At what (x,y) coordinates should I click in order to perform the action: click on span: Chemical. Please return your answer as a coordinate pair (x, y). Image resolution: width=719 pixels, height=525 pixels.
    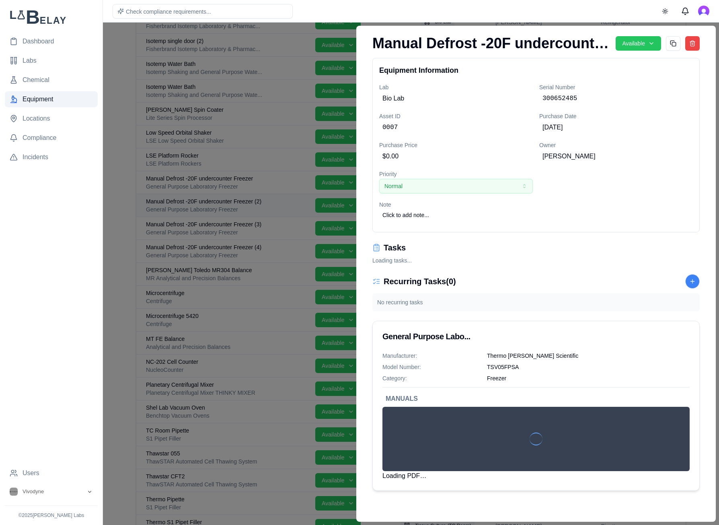
    Looking at the image, I should click on (36, 80).